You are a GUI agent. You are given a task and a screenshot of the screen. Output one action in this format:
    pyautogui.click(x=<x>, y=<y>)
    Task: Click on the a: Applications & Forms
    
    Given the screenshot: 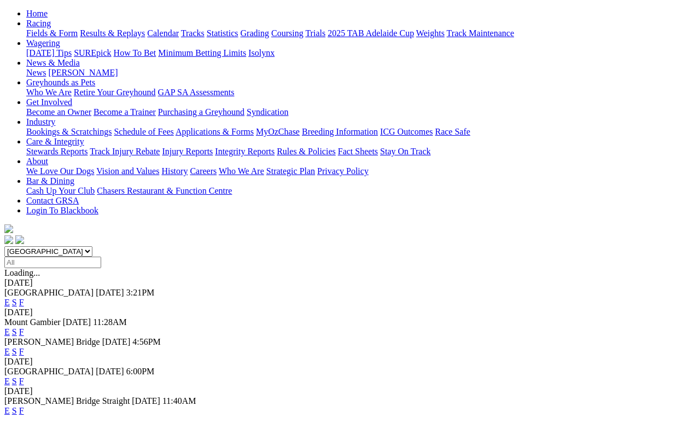 What is the action you would take?
    pyautogui.click(x=214, y=131)
    